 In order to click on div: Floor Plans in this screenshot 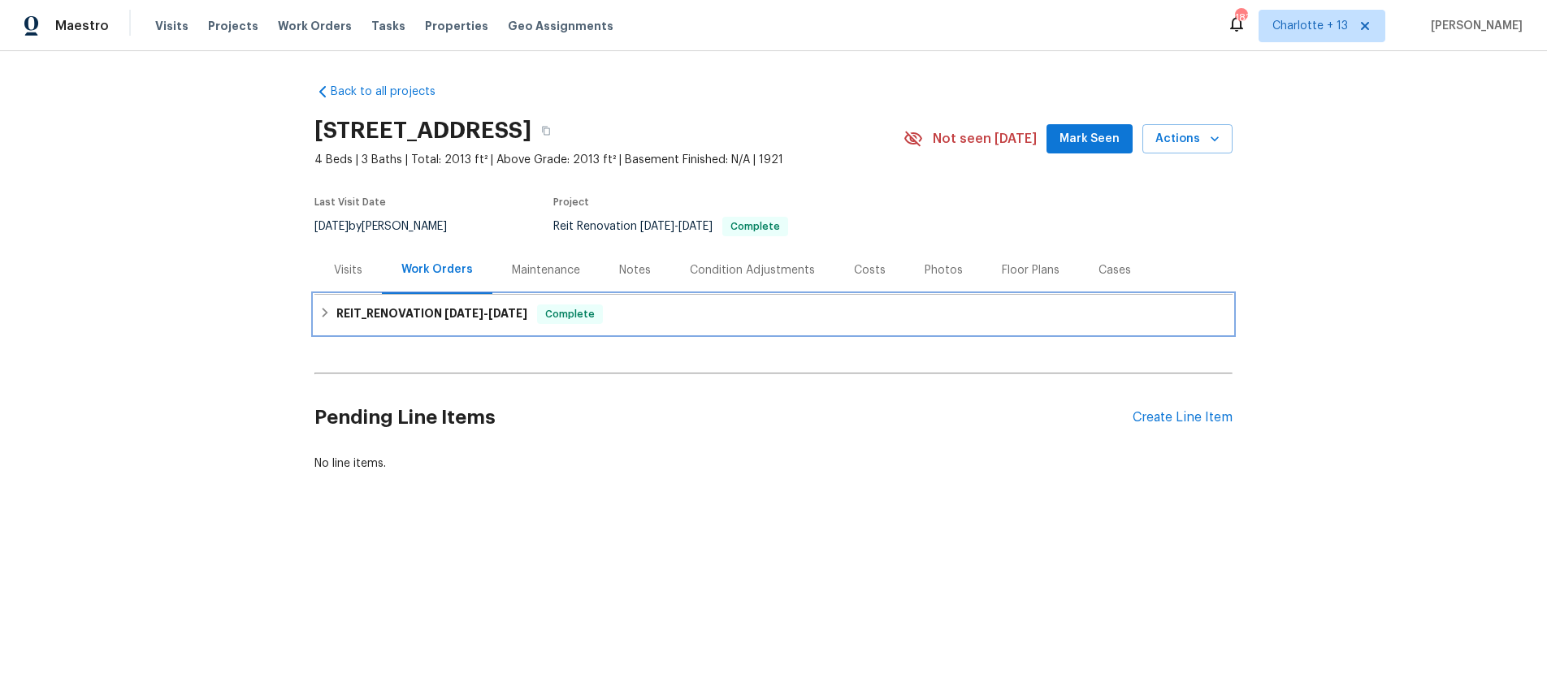, I will do `click(1030, 271)`.